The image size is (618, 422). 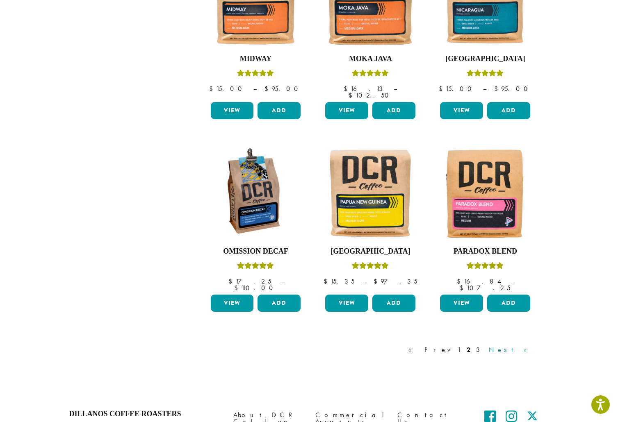 What do you see at coordinates (485, 288) in the screenshot?
I see `bdi: 107.25` at bounding box center [485, 288].